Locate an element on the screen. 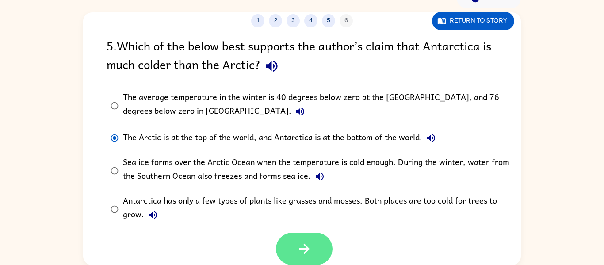 The image size is (604, 265). div: Sea ice forms over the Arctic Ocean when the temperature is cold enough. During the winter, water... is located at coordinates (316, 170).